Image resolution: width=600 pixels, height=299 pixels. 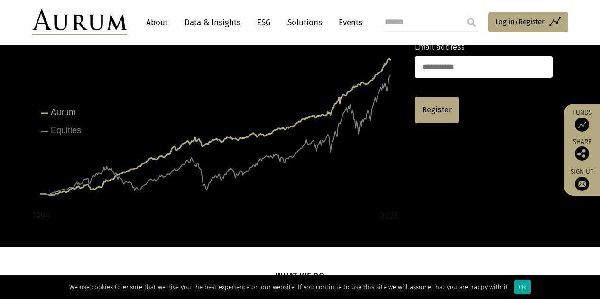 What do you see at coordinates (520, 22) in the screenshot?
I see `span: Log in/Register` at bounding box center [520, 22].